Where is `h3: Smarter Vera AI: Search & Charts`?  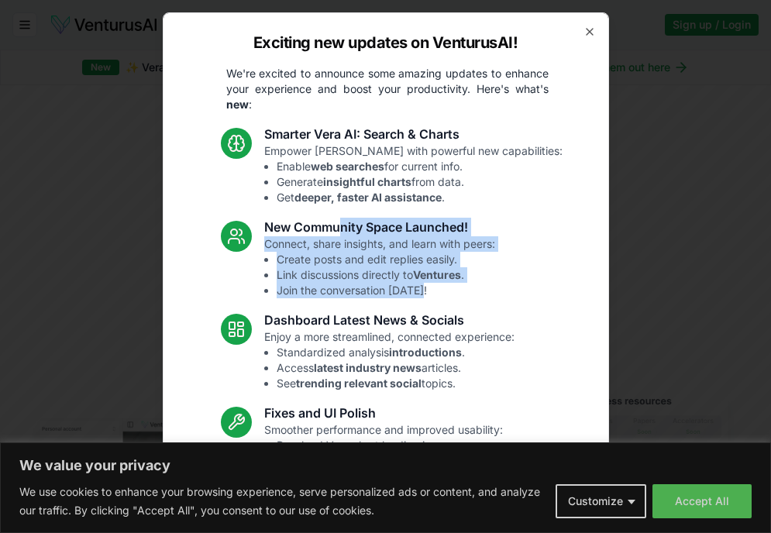 h3: Smarter Vera AI: Search & Charts is located at coordinates (413, 134).